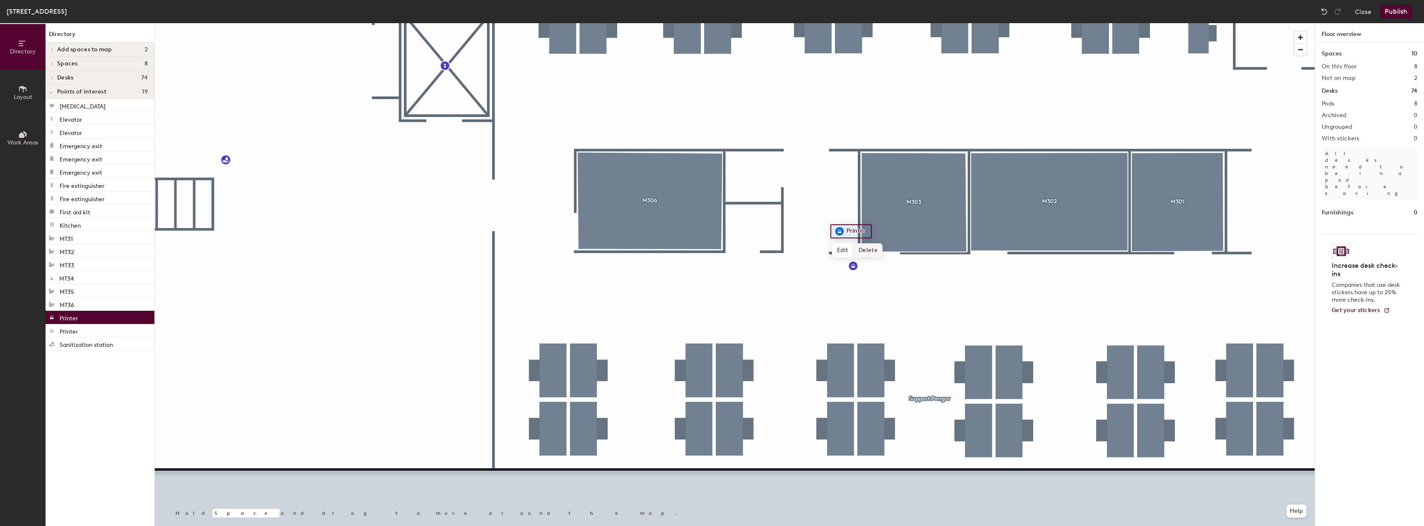  I want to click on h2: Not on map, so click(1339, 78).